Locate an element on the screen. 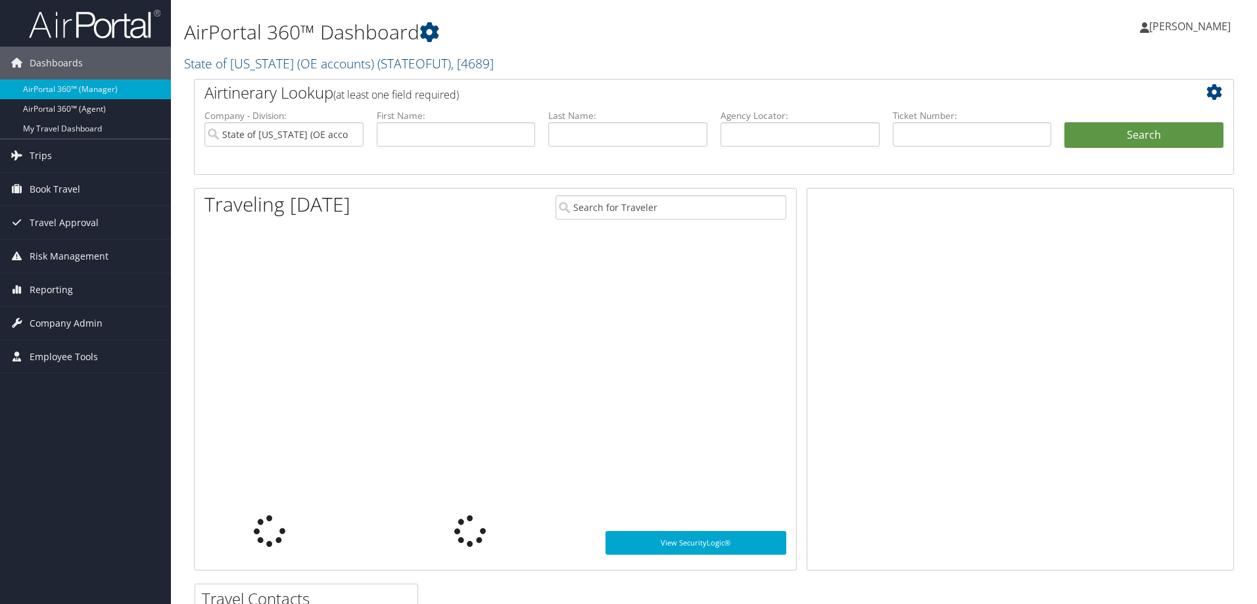 Image resolution: width=1257 pixels, height=604 pixels. label: Company - Division: is located at coordinates (284, 116).